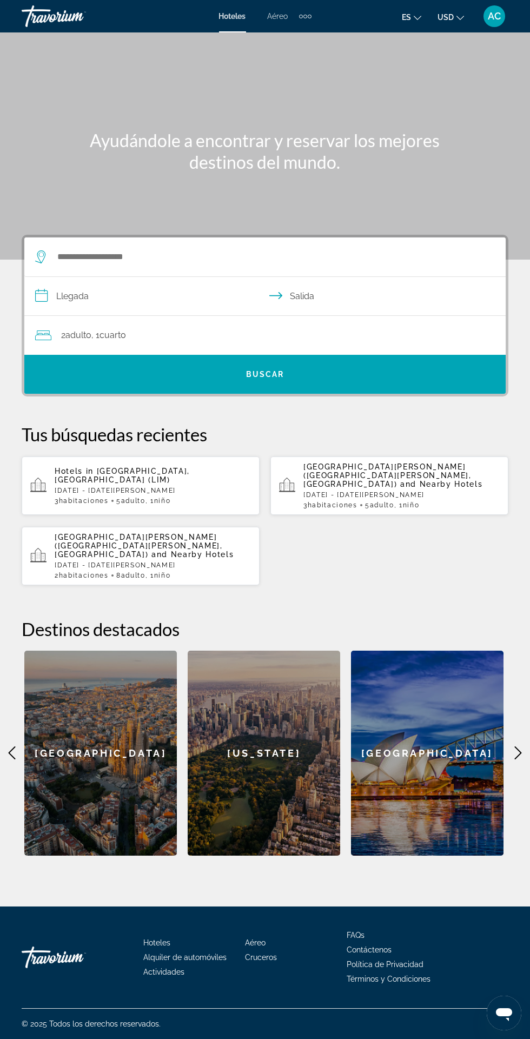 Image resolution: width=530 pixels, height=1039 pixels. Describe the element at coordinates (406, 17) in the screenshot. I see `span: es` at that location.